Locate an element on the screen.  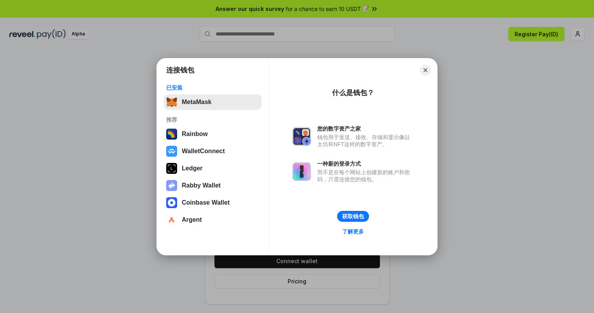
div: Rainbow is located at coordinates (195, 134).